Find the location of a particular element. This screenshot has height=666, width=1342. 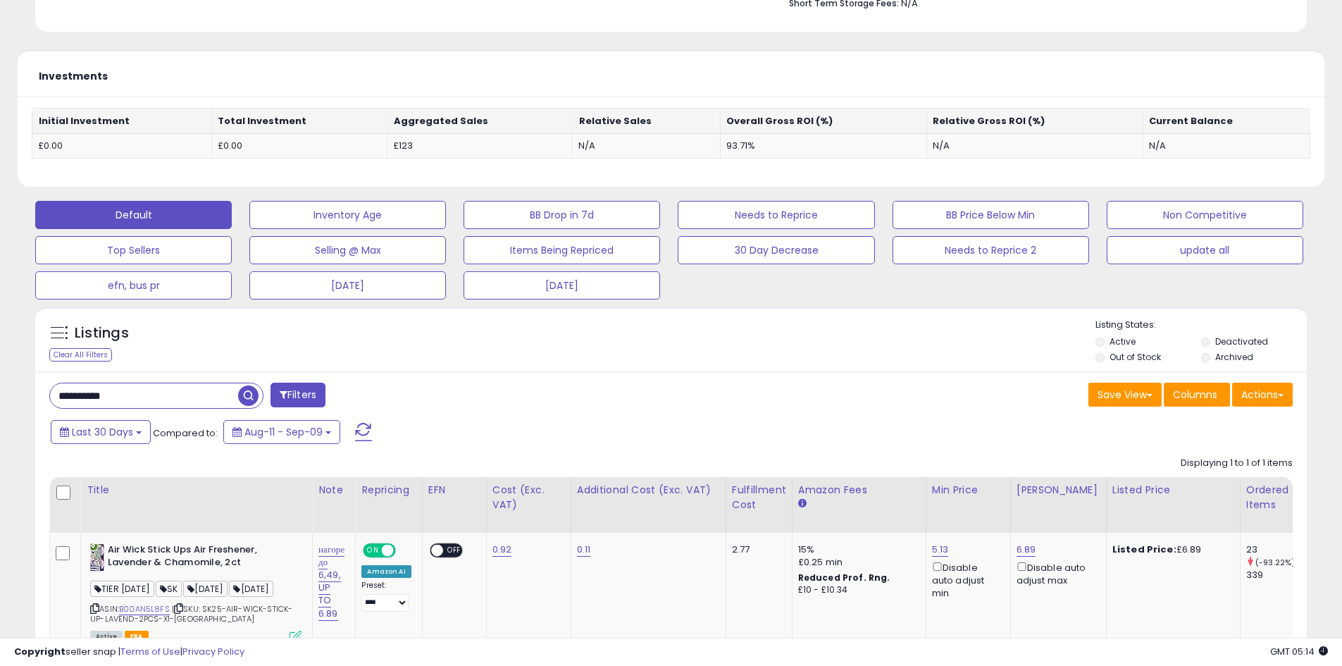

span: ON is located at coordinates (373, 550).